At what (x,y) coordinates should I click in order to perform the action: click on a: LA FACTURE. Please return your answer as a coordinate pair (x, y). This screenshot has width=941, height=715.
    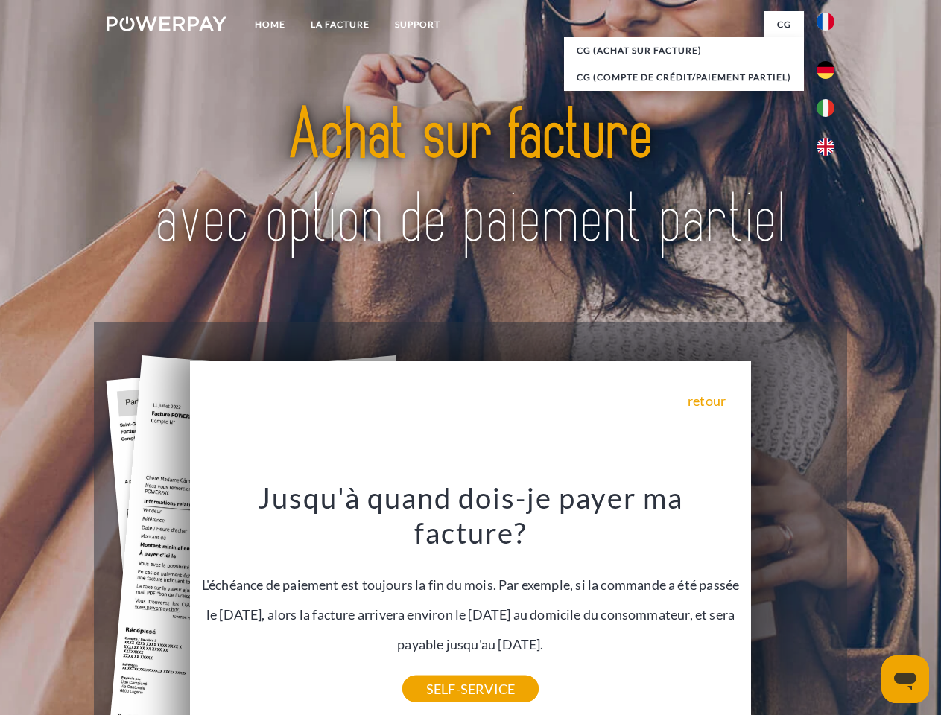
    Looking at the image, I should click on (340, 25).